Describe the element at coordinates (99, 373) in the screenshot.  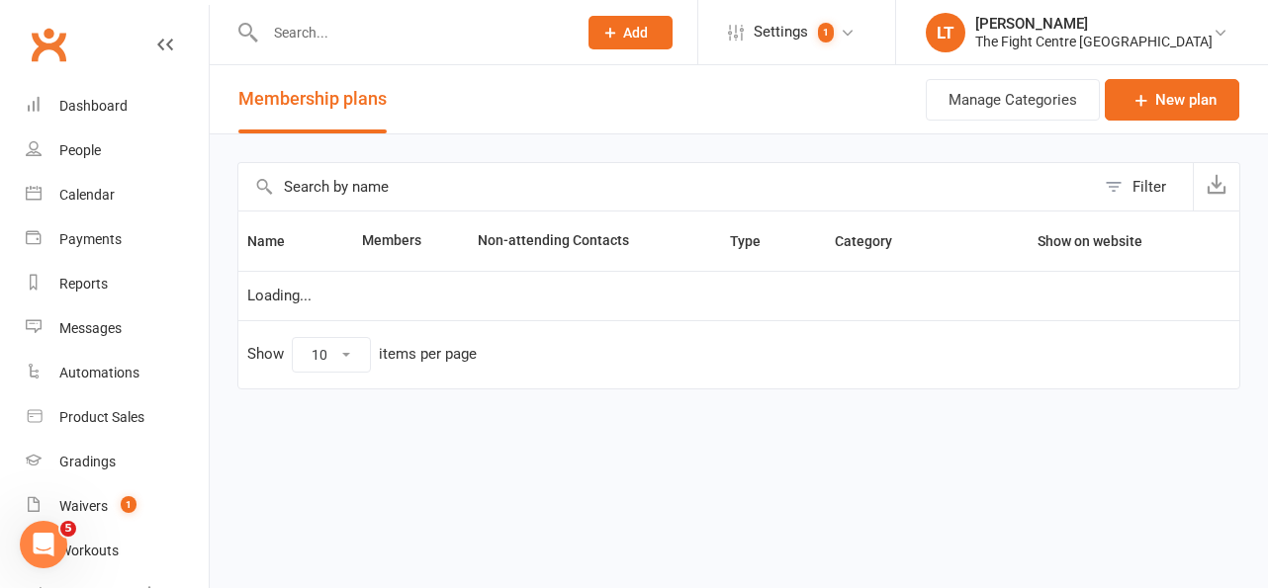
I see `div: Automations` at that location.